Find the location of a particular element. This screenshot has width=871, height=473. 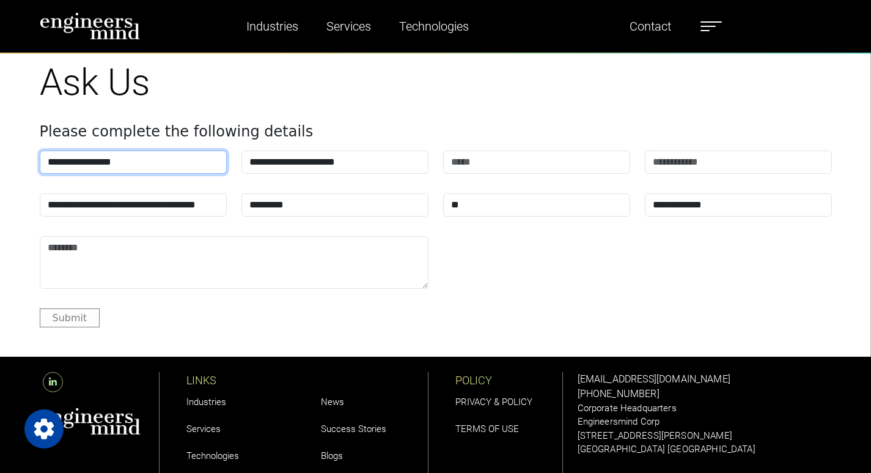

img: logo is located at coordinates (90, 26).